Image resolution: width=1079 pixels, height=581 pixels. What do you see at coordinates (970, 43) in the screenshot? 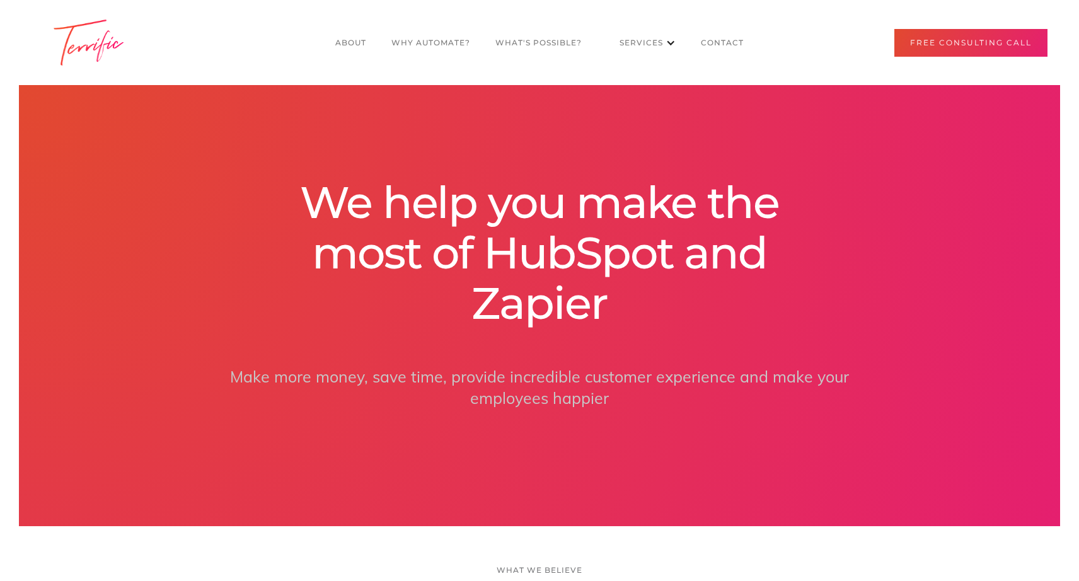
I see `div: Free Consulting Call` at bounding box center [970, 43].